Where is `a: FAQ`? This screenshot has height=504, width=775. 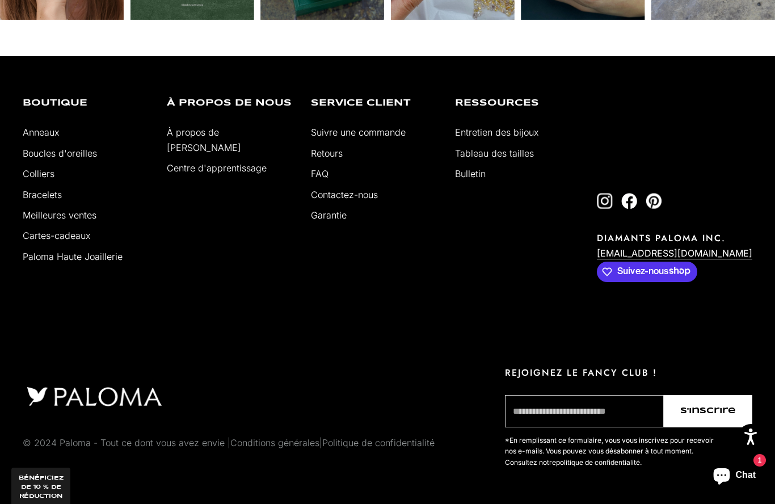 a: FAQ is located at coordinates (320, 174).